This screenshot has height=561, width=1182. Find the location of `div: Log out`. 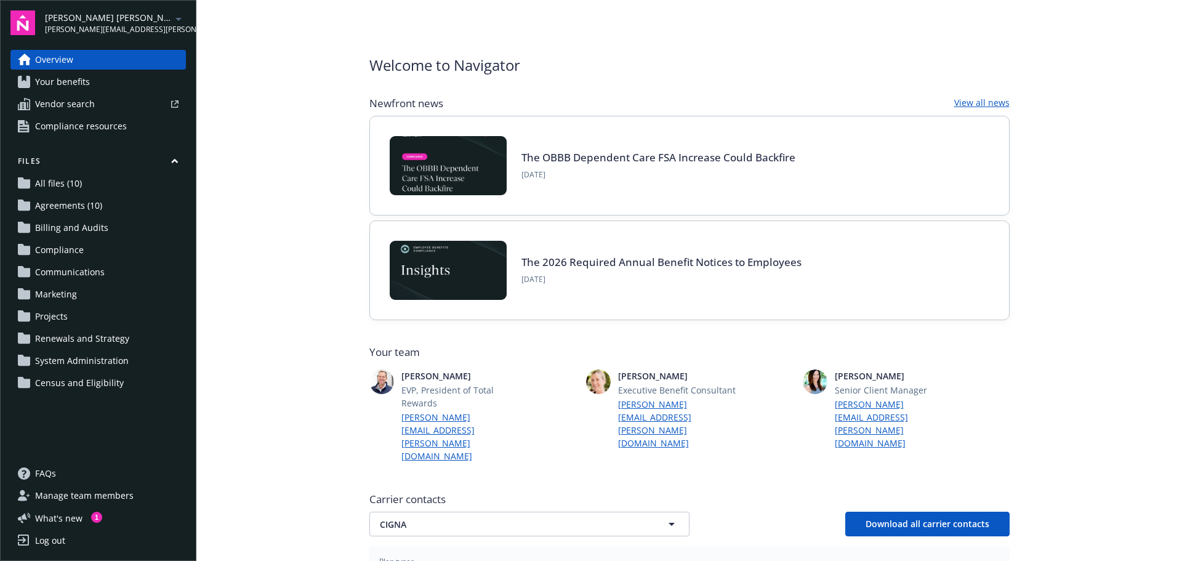

div: Log out is located at coordinates (50, 540).